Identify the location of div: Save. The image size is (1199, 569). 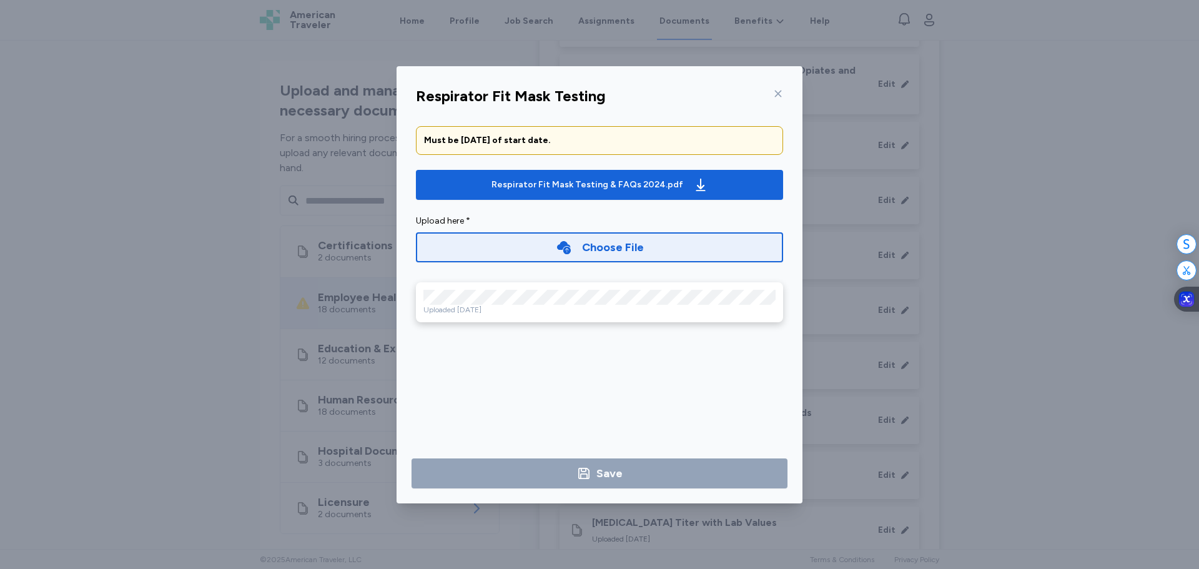
(610, 473).